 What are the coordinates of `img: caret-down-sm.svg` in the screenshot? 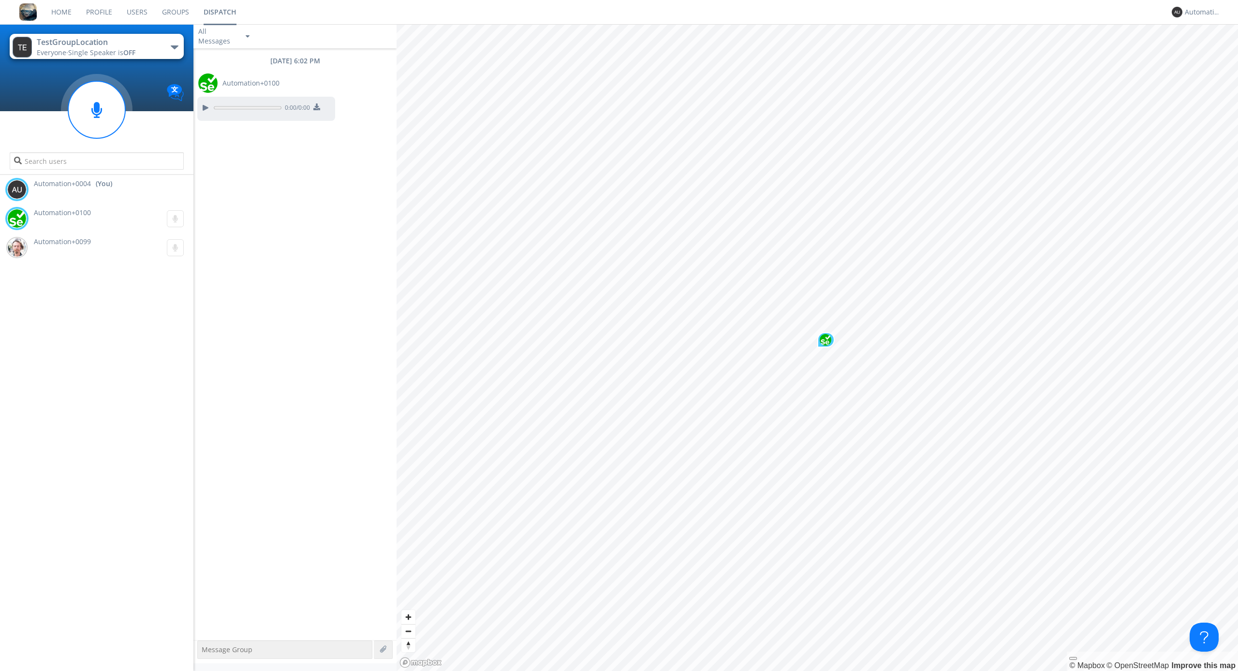 It's located at (248, 36).